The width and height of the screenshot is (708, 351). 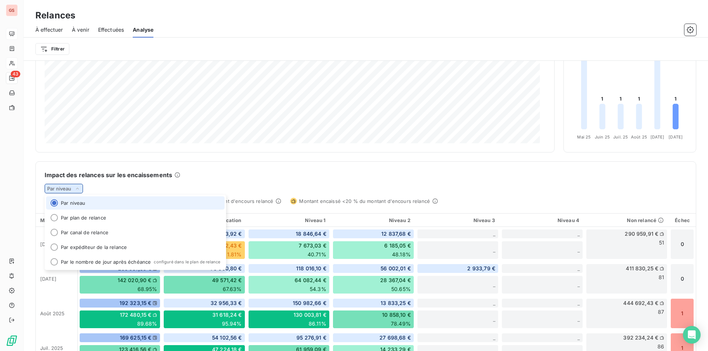 I want to click on span: 86, so click(x=661, y=347).